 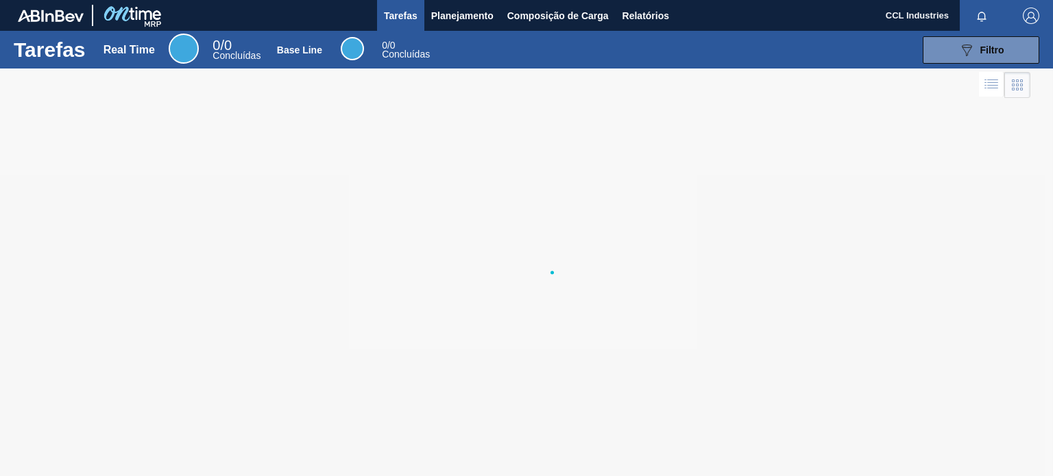 I want to click on button: Filtro, so click(x=981, y=50).